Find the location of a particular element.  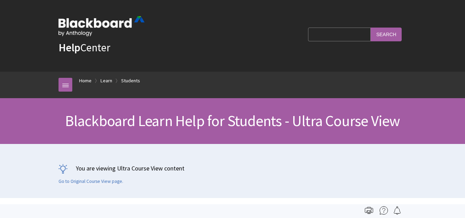

p: You are viewing Ultra Course View content is located at coordinates (232, 168).